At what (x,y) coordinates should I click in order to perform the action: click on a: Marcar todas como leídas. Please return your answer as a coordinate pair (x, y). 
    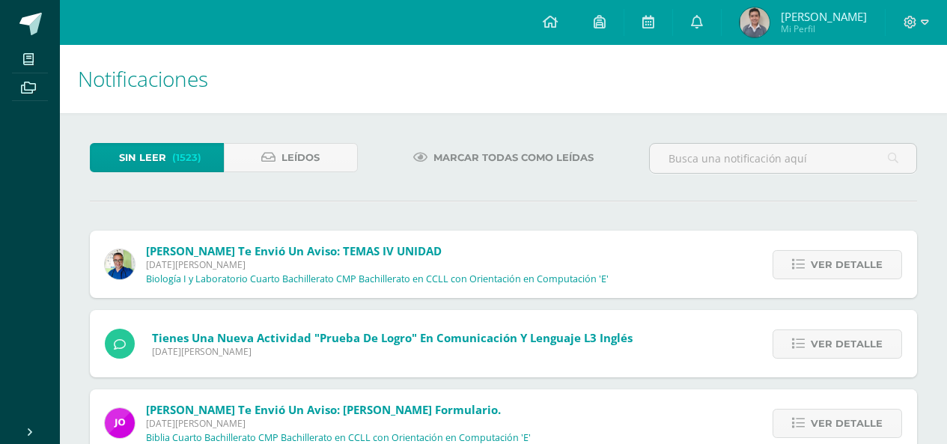
    Looking at the image, I should click on (503, 157).